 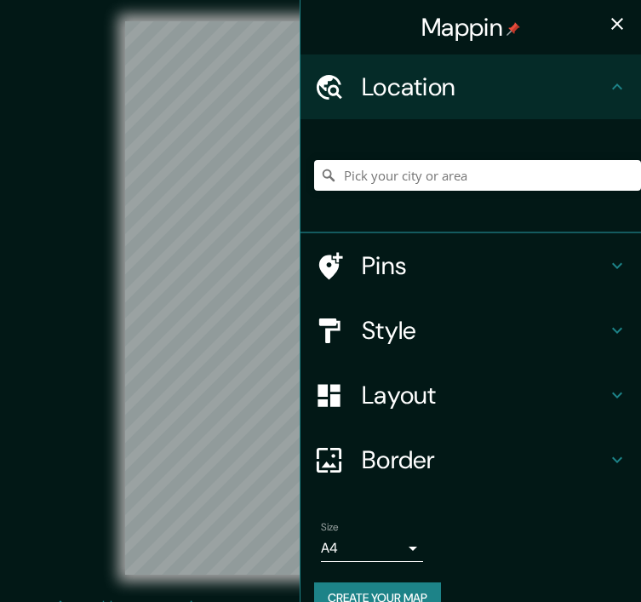 What do you see at coordinates (478, 175) in the screenshot?
I see `input: Pick your city or area` at bounding box center [478, 175].